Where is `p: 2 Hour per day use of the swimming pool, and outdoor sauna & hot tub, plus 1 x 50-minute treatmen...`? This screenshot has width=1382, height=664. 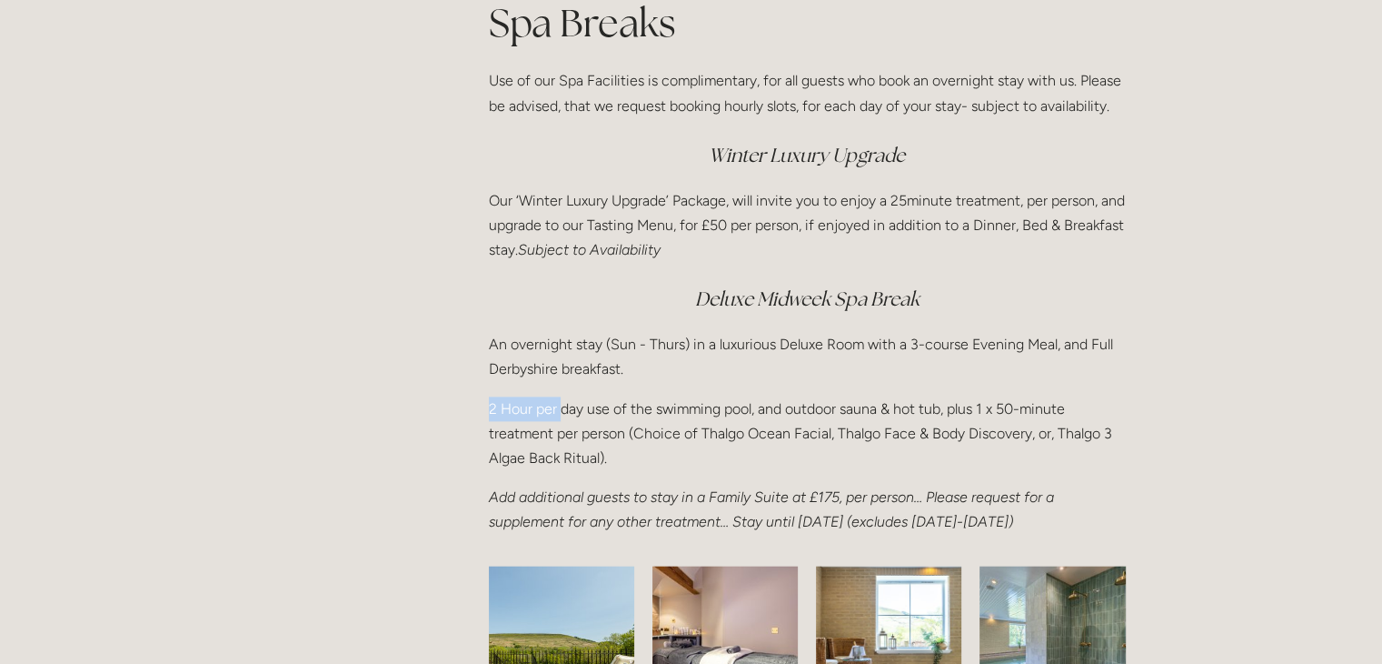
p: 2 Hour per day use of the swimming pool, and outdoor sauna & hot tub, plus 1 x 50-minute treatmen... is located at coordinates (807, 434).